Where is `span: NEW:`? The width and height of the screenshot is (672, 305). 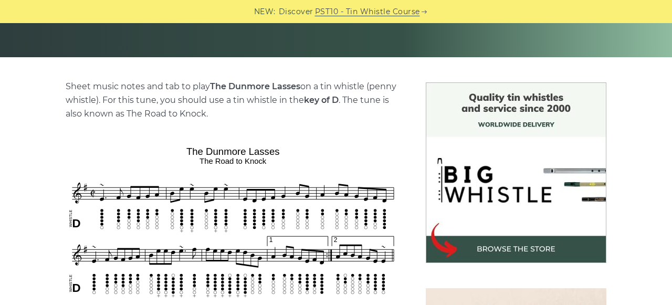
span: NEW: is located at coordinates (264, 12).